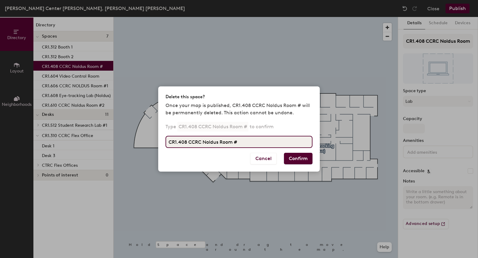 This screenshot has width=478, height=258. Describe the element at coordinates (219, 127) in the screenshot. I see `p: Type to confirm` at that location.